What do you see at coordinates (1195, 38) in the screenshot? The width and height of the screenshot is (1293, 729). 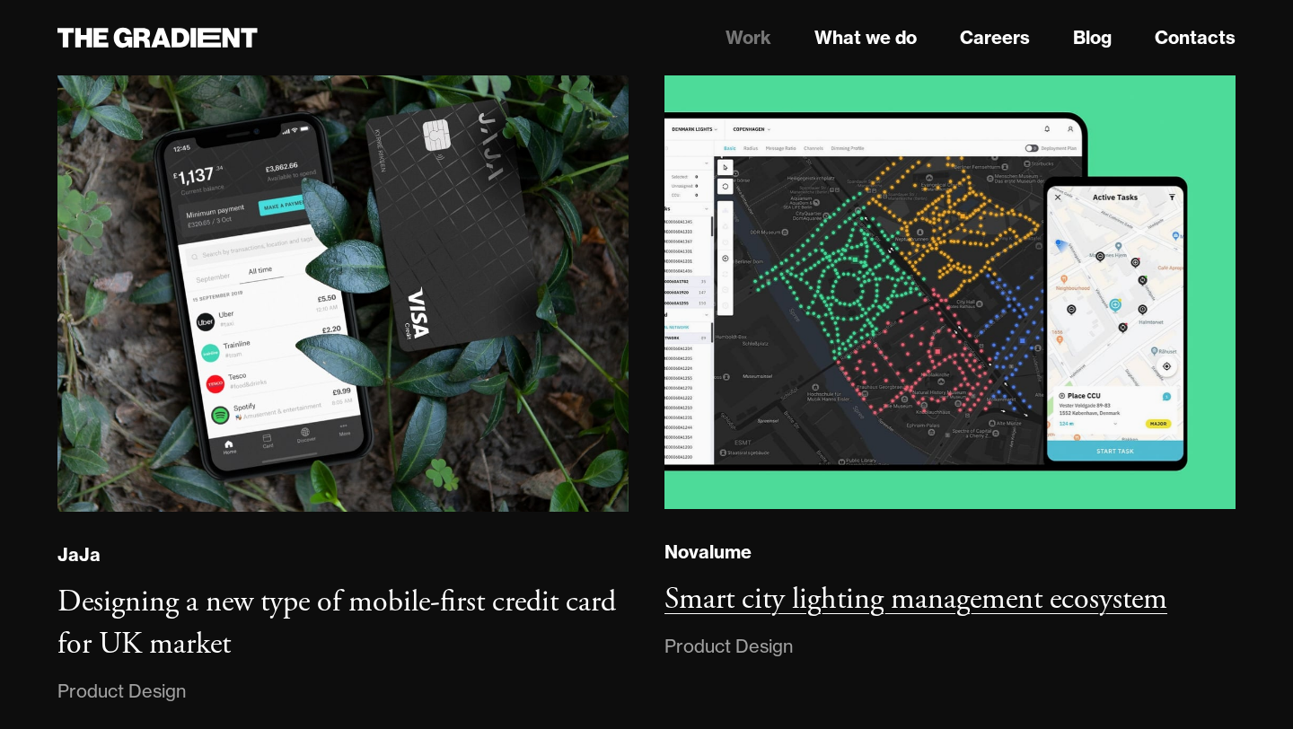 I see `a: Contacts` at bounding box center [1195, 38].